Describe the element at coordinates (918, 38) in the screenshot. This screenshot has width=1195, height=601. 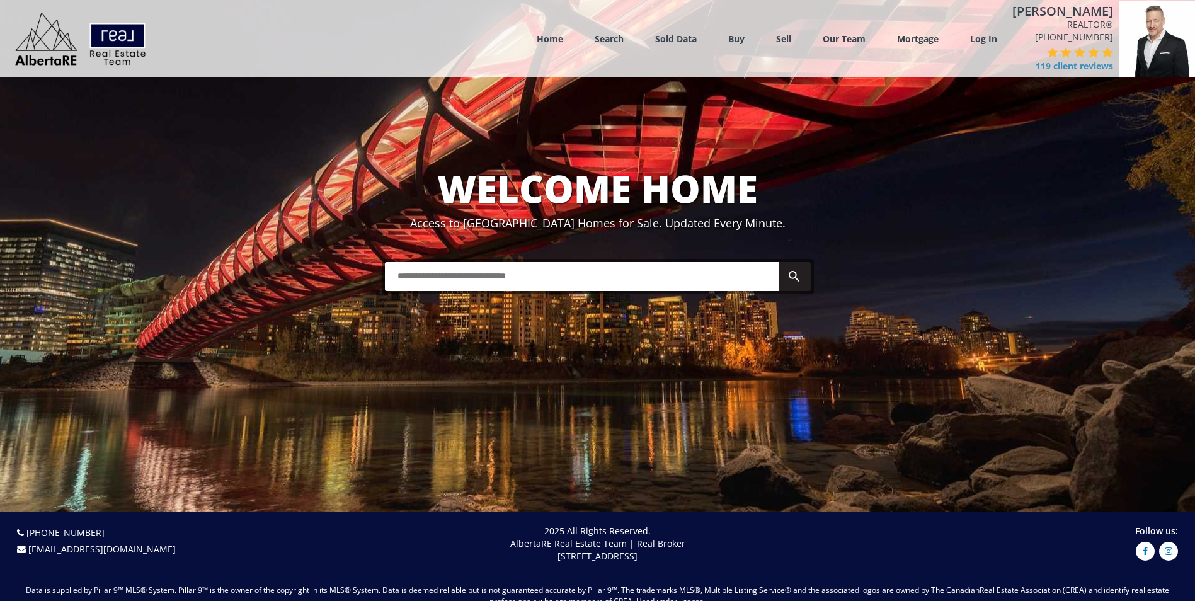
I see `a: Mortgage` at that location.